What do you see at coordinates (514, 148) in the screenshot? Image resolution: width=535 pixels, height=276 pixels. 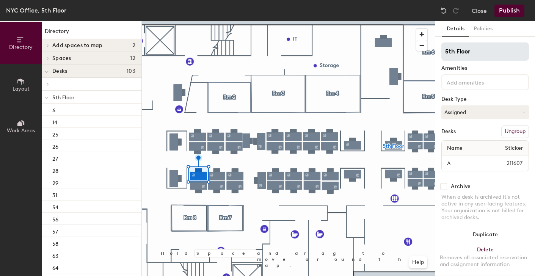 I see `span: Sticker` at bounding box center [514, 148].